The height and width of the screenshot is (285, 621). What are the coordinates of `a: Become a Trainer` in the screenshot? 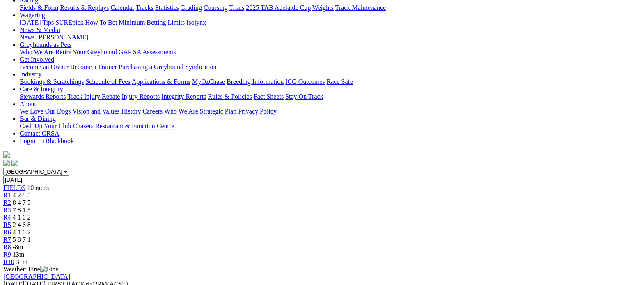 It's located at (94, 67).